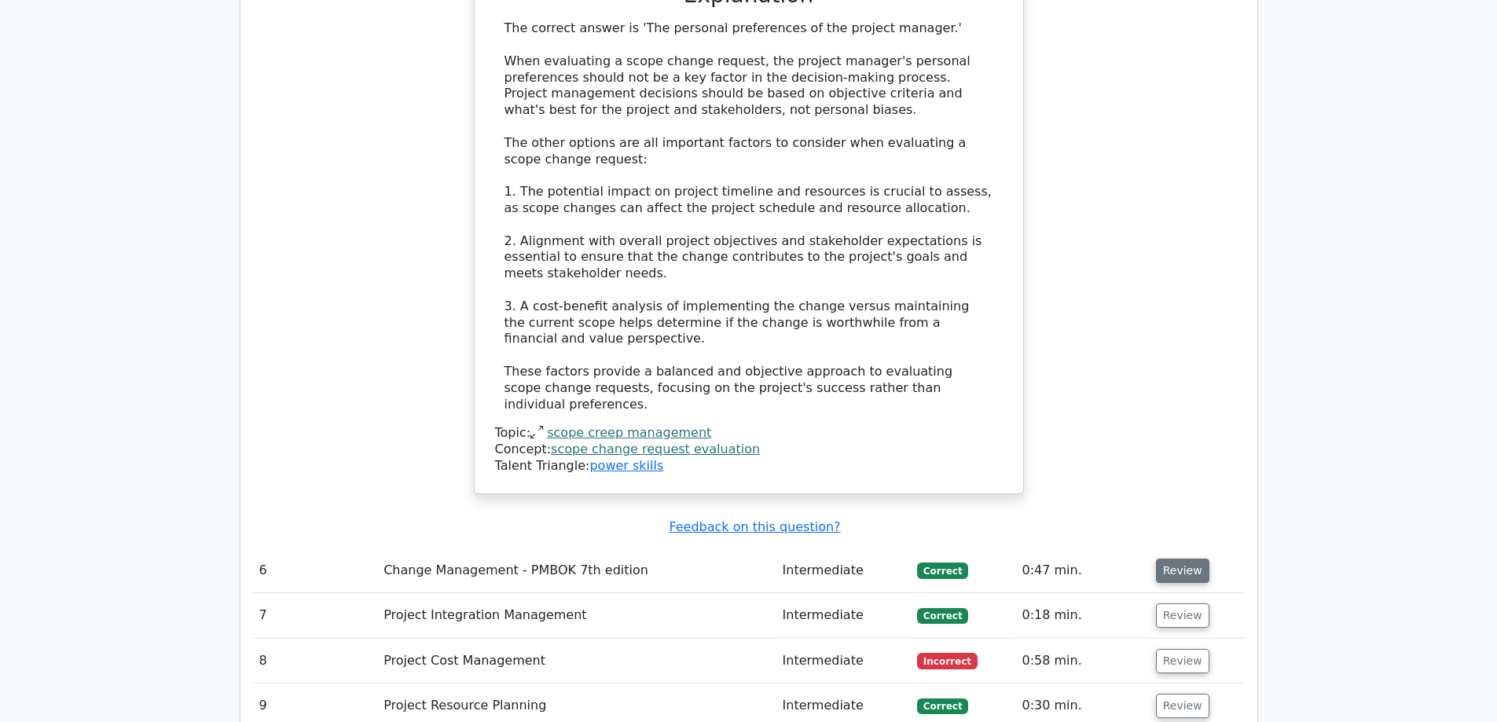 Image resolution: width=1497 pixels, height=722 pixels. I want to click on u: Feedback on this question?, so click(754, 527).